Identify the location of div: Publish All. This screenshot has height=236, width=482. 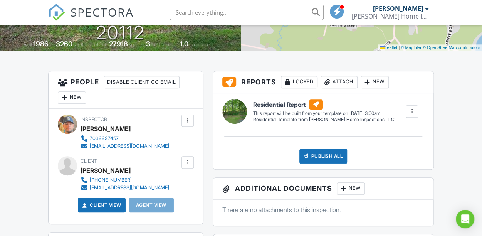
(324, 156).